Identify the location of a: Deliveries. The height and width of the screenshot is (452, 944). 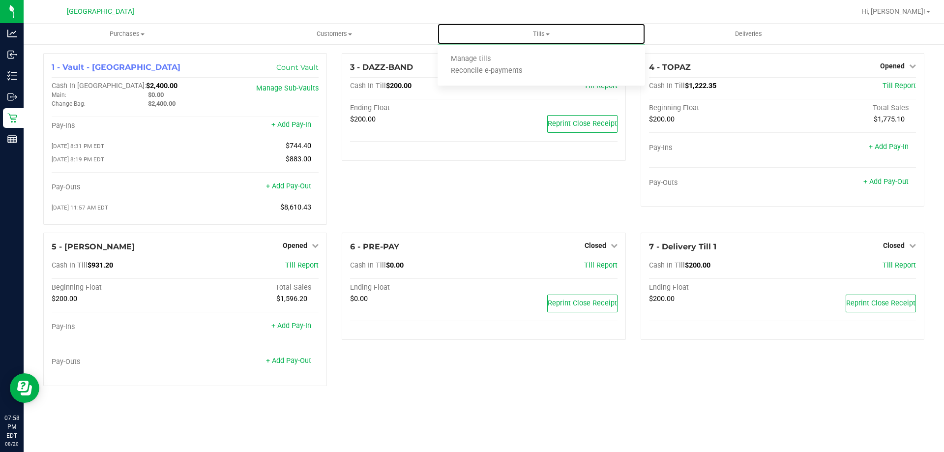
(749, 34).